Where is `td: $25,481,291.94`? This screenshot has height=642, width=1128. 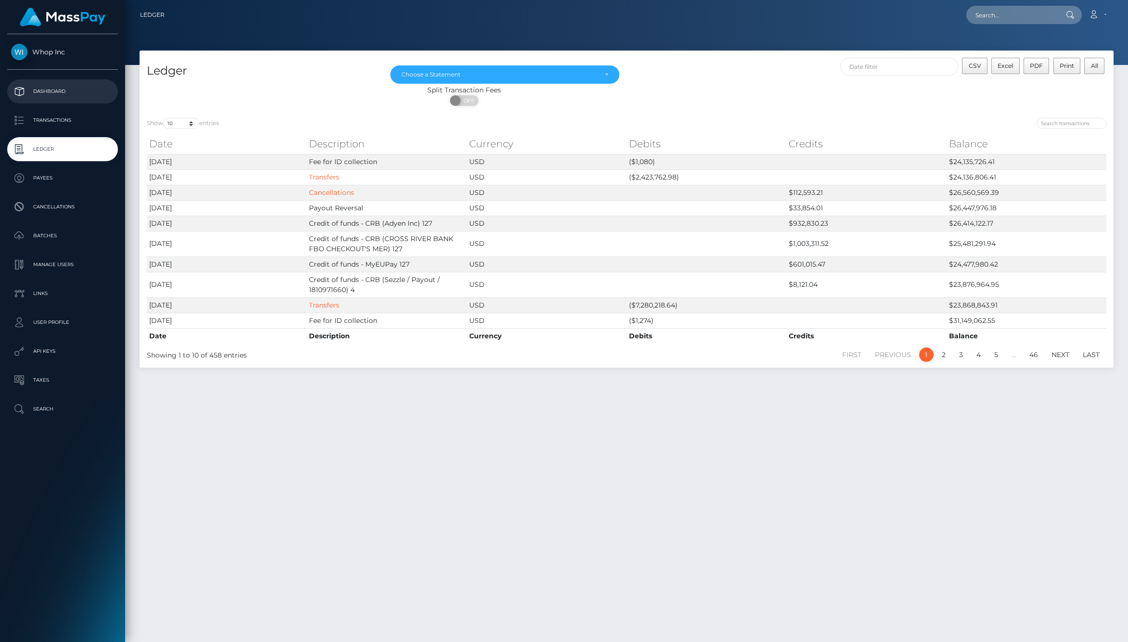
td: $25,481,291.94 is located at coordinates (1026, 244).